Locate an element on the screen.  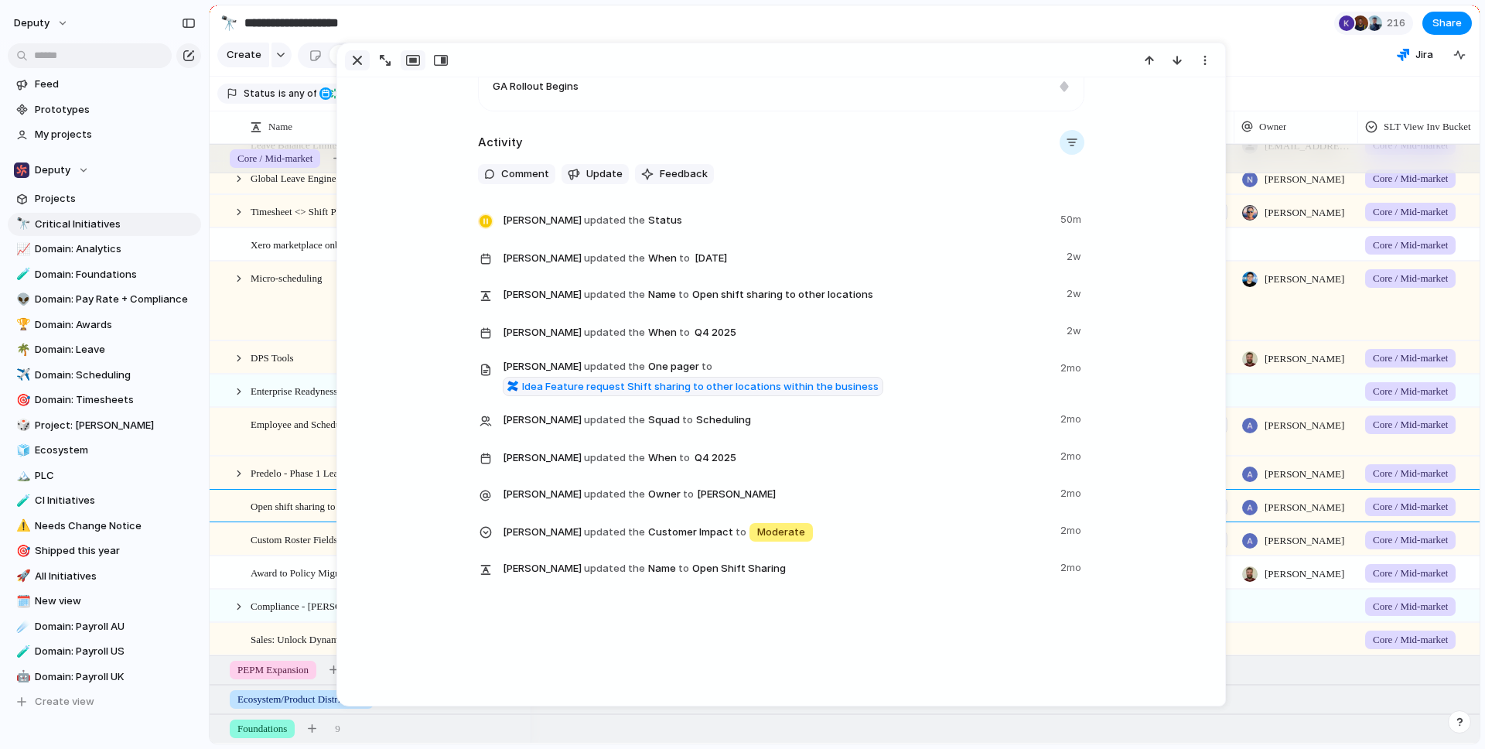
a: 🧊Ecosystem is located at coordinates (104, 450).